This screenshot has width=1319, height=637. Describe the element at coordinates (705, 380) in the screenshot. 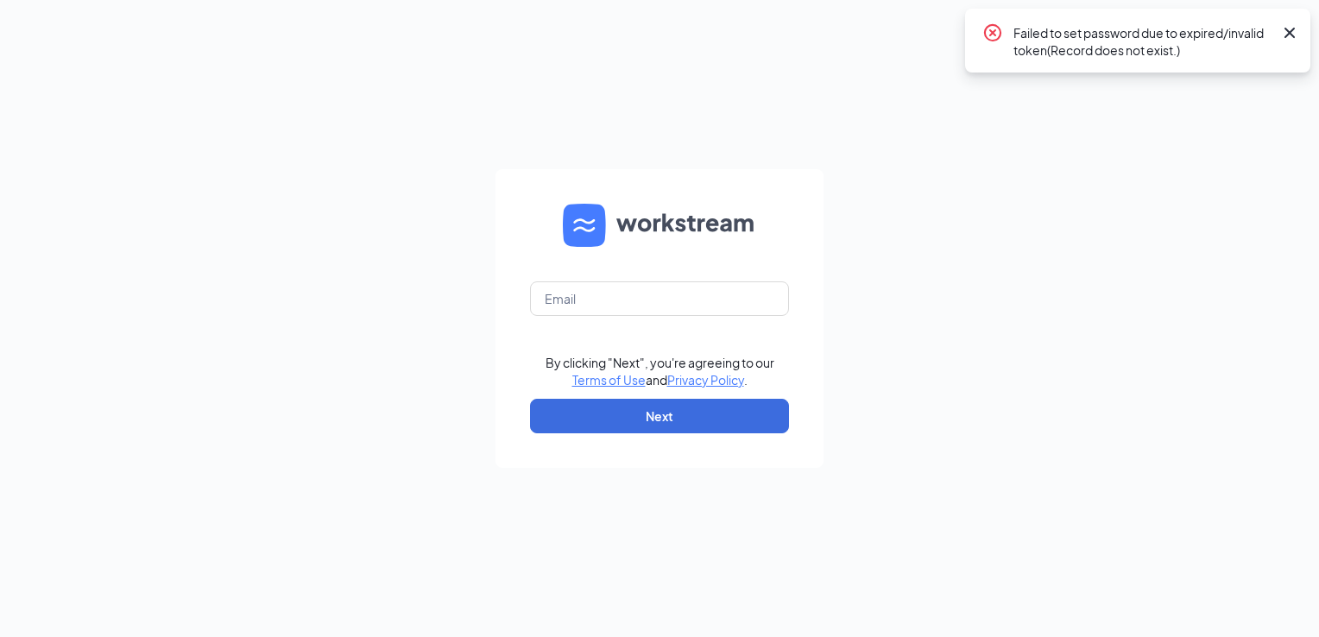

I see `a: Privacy Policy` at that location.